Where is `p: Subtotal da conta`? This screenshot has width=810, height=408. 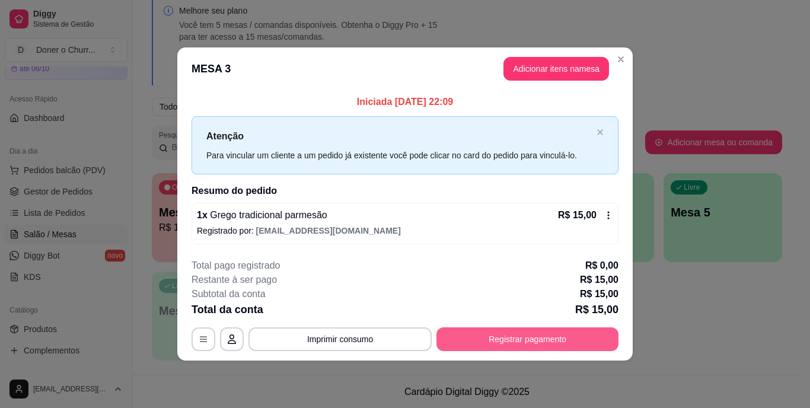 p: Subtotal da conta is located at coordinates (228, 294).